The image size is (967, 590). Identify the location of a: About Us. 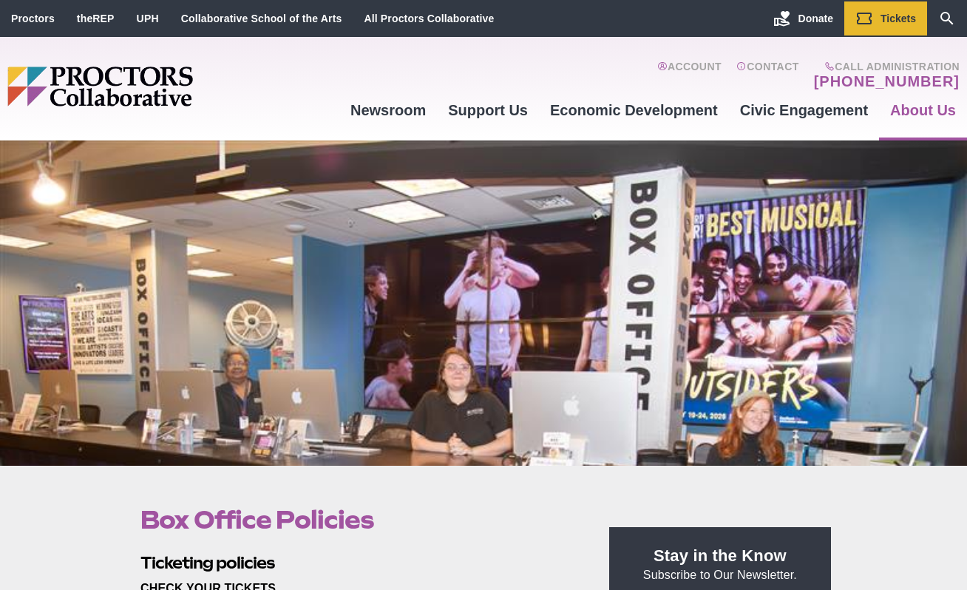
(923, 110).